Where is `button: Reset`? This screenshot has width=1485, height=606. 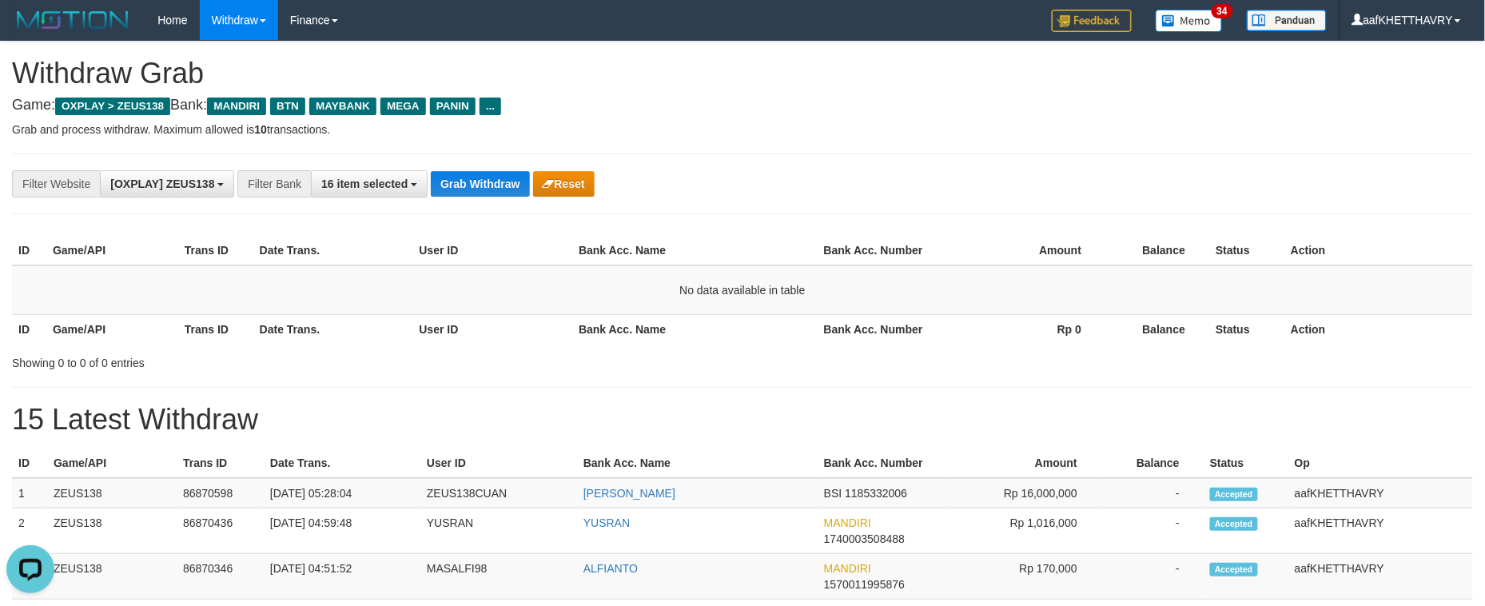 button: Reset is located at coordinates (564, 184).